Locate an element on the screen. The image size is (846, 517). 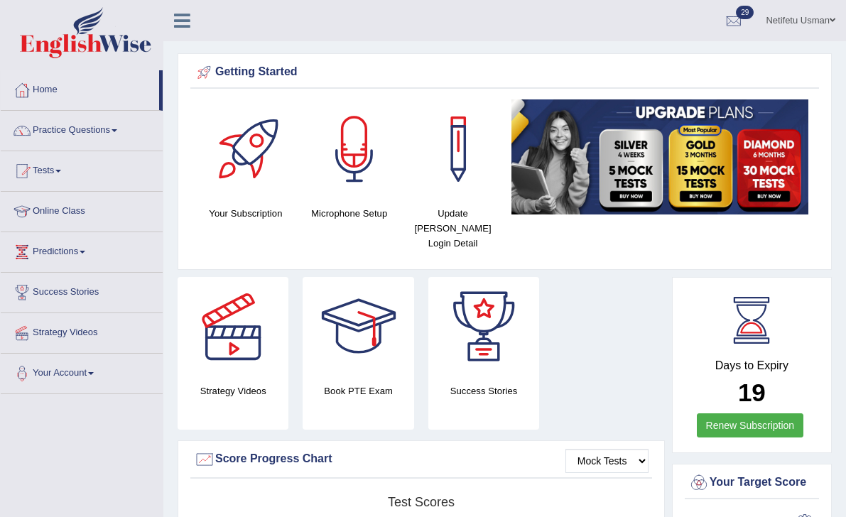
a: Online Class is located at coordinates (82, 210).